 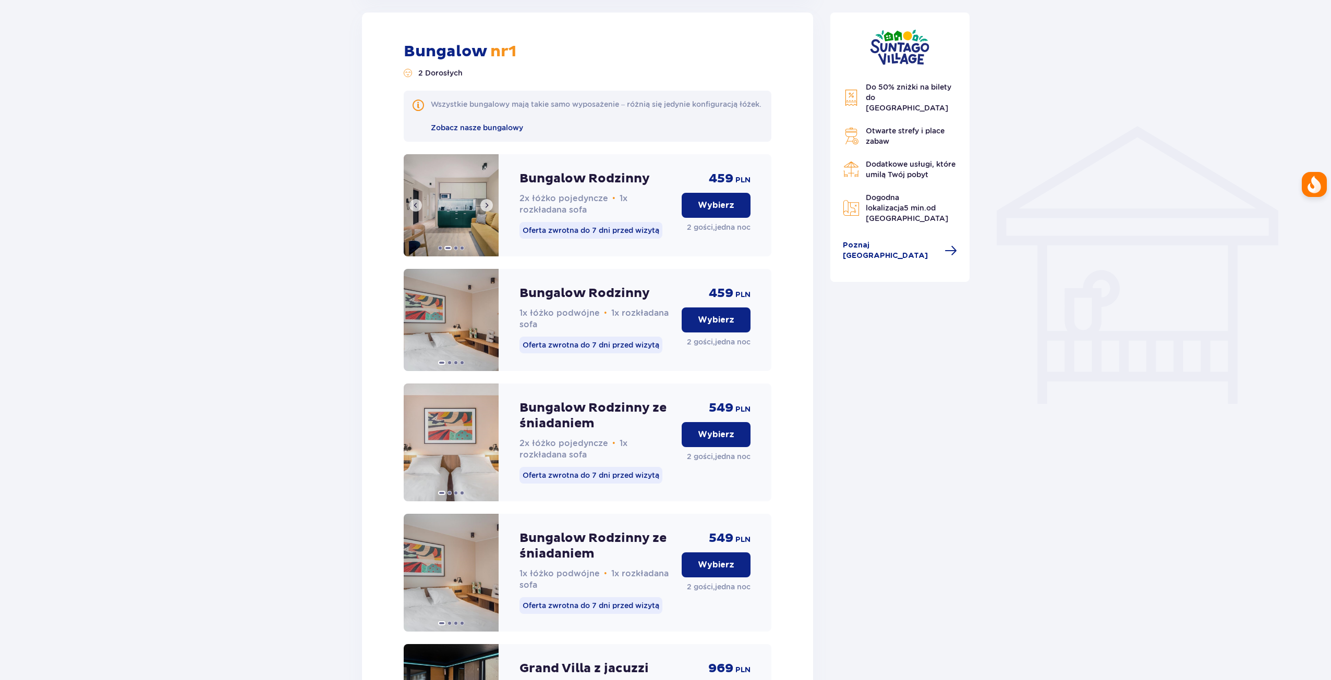 What do you see at coordinates (584, 669) in the screenshot?
I see `p: Grand Villa z jacuzzi` at bounding box center [584, 669].